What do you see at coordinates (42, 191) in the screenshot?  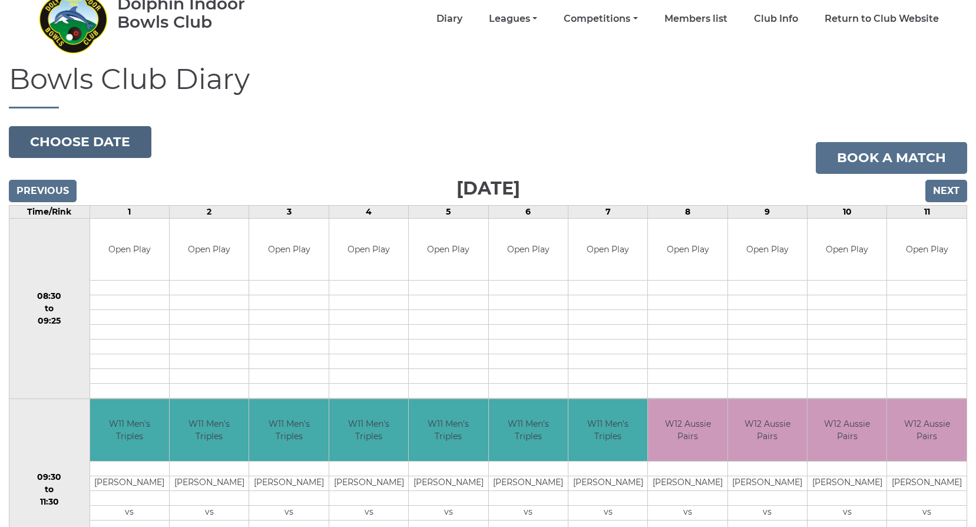 I see `input: Previous` at bounding box center [42, 191].